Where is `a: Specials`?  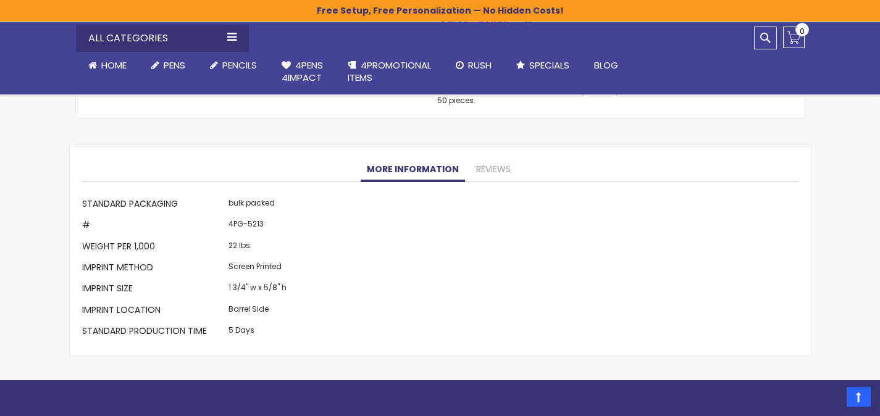
a: Specials is located at coordinates (543, 65).